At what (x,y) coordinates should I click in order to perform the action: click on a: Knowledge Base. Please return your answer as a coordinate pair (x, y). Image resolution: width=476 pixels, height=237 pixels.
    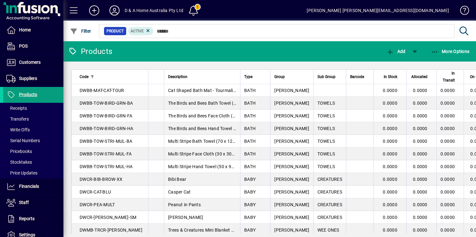
    Looking at the image, I should click on (462, 11).